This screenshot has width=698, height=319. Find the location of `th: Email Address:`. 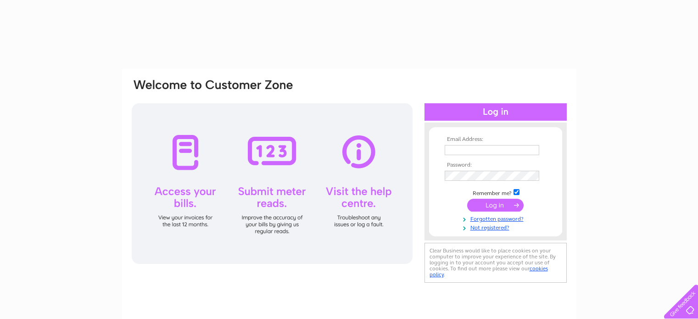

th: Email Address: is located at coordinates (496, 140).